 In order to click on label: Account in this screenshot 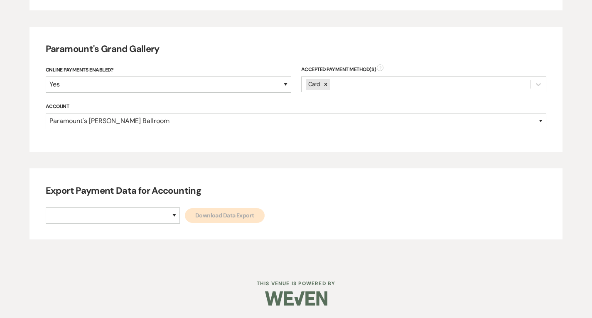, I will do `click(296, 107)`.